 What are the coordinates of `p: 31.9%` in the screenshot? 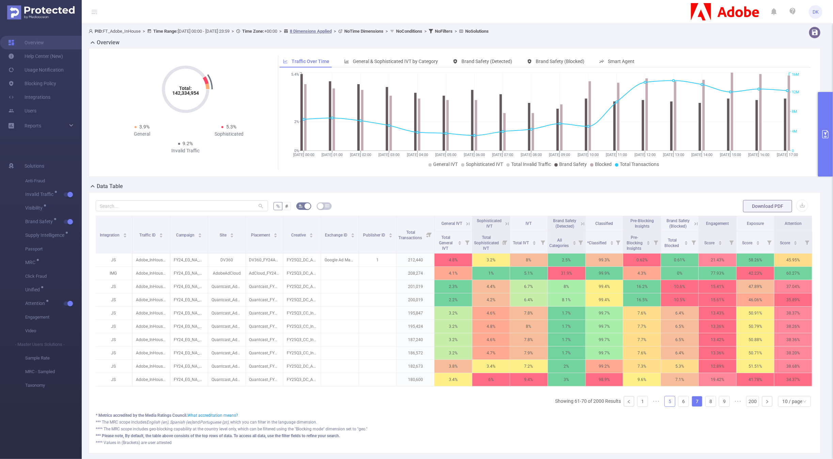 It's located at (566, 273).